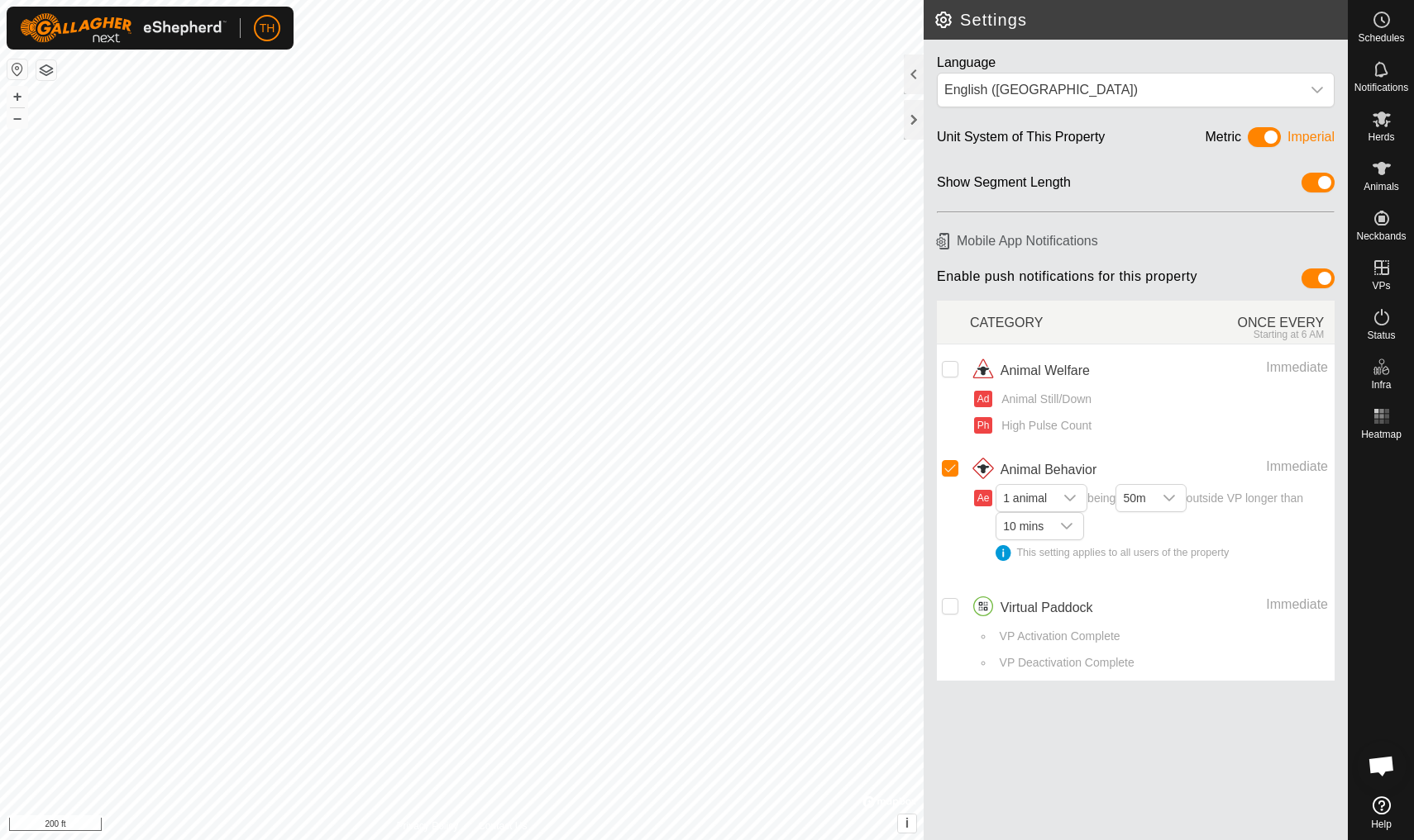 Image resolution: width=1414 pixels, height=840 pixels. What do you see at coordinates (1381, 38) in the screenshot?
I see `span: Schedules` at bounding box center [1381, 38].